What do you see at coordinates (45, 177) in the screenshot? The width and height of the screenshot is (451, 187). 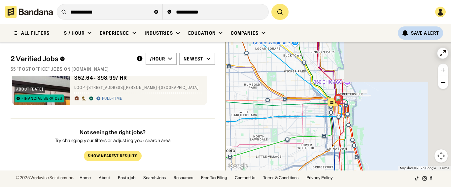 I see `div: © 2025 Workwise Solutions Inc.` at bounding box center [45, 177].